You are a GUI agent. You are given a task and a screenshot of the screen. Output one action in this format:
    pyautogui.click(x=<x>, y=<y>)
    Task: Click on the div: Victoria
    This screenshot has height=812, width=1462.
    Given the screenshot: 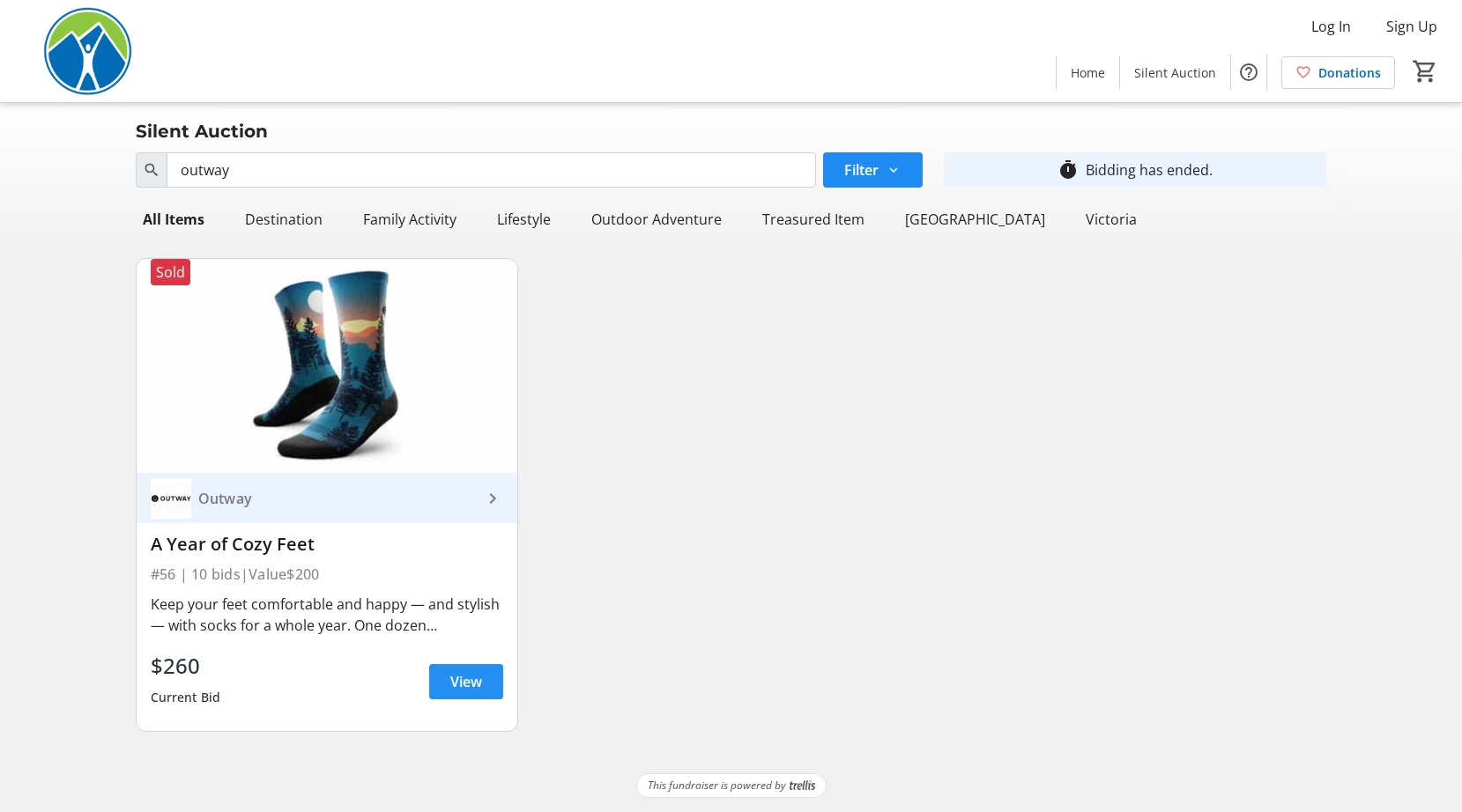 What is the action you would take?
    pyautogui.click(x=1111, y=219)
    